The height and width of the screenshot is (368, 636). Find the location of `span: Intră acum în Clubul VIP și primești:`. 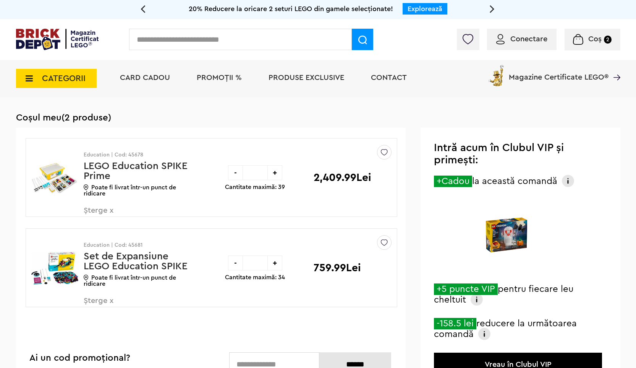

span: Intră acum în Clubul VIP și primești: is located at coordinates (499, 154).